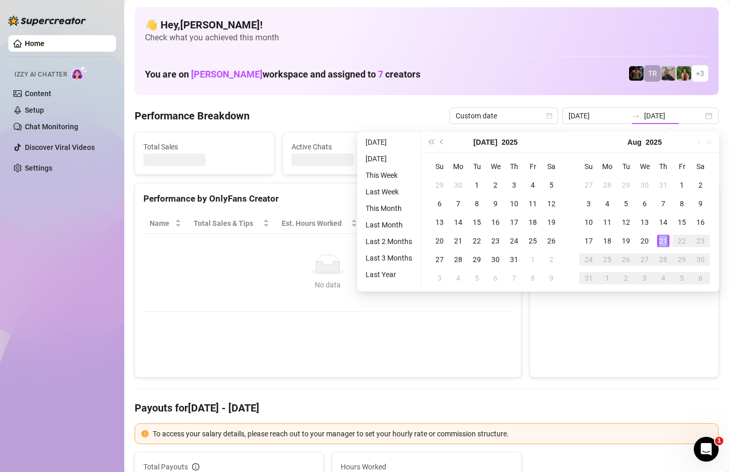  I want to click on span: swap-right, so click(635, 116).